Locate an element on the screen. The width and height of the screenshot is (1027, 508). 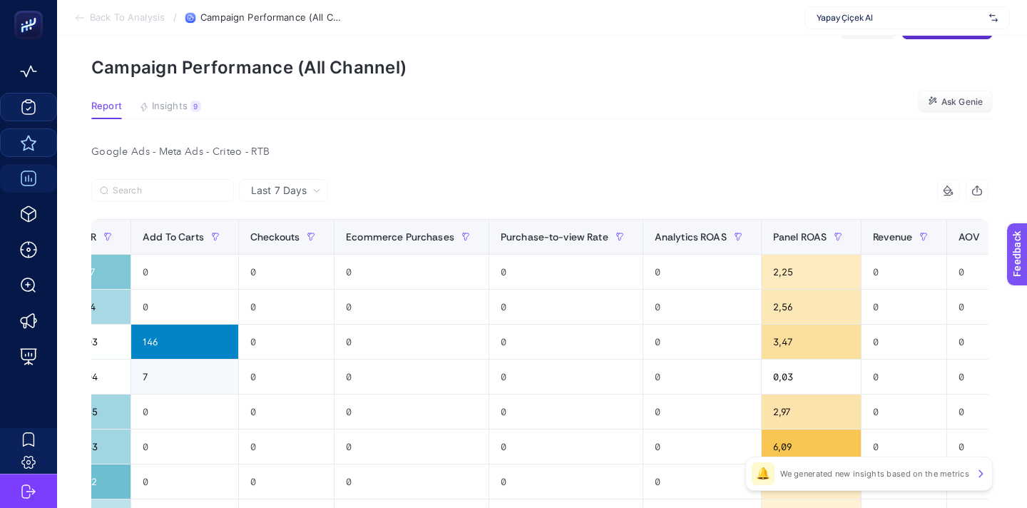
span: Purchase-to-view Rate is located at coordinates (554, 237).